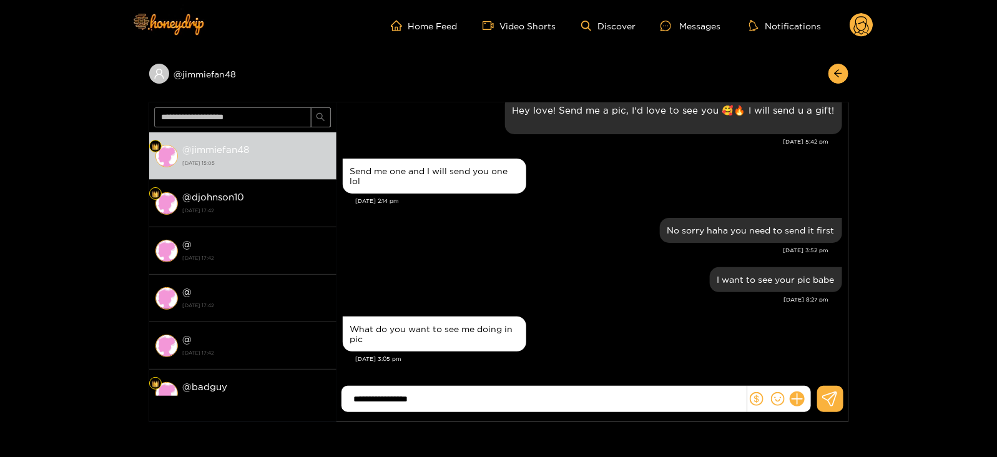 This screenshot has width=997, height=457. I want to click on span: video-camera, so click(491, 26).